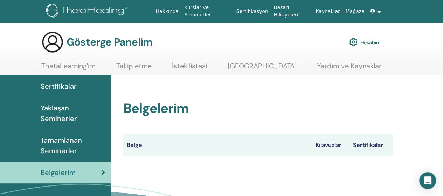 Image resolution: width=443 pixels, height=196 pixels. I want to click on font: Kılavuzlar, so click(328, 145).